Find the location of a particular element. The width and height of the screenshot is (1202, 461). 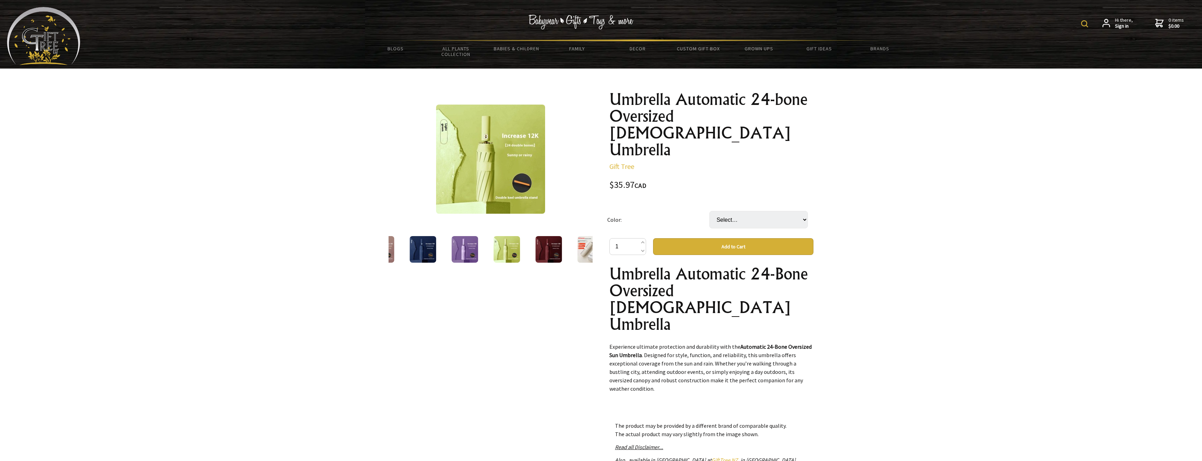

span: CAD is located at coordinates (640, 185).